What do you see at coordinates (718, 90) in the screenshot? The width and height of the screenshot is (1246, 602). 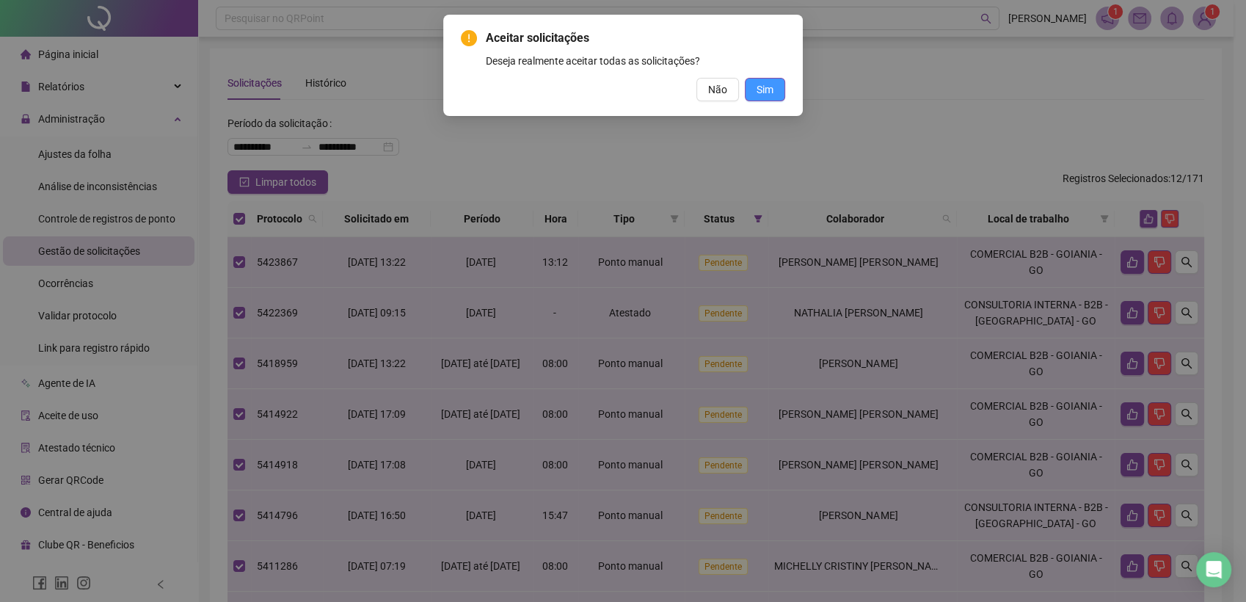 I see `button: Não` at bounding box center [718, 90].